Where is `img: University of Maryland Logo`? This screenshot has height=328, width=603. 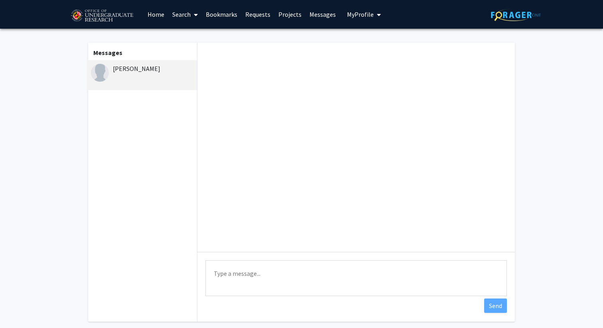 img: University of Maryland Logo is located at coordinates (102, 16).